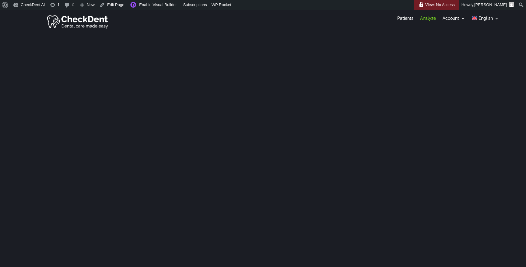 The height and width of the screenshot is (267, 526). Describe the element at coordinates (428, 19) in the screenshot. I see `a: Analyze` at that location.